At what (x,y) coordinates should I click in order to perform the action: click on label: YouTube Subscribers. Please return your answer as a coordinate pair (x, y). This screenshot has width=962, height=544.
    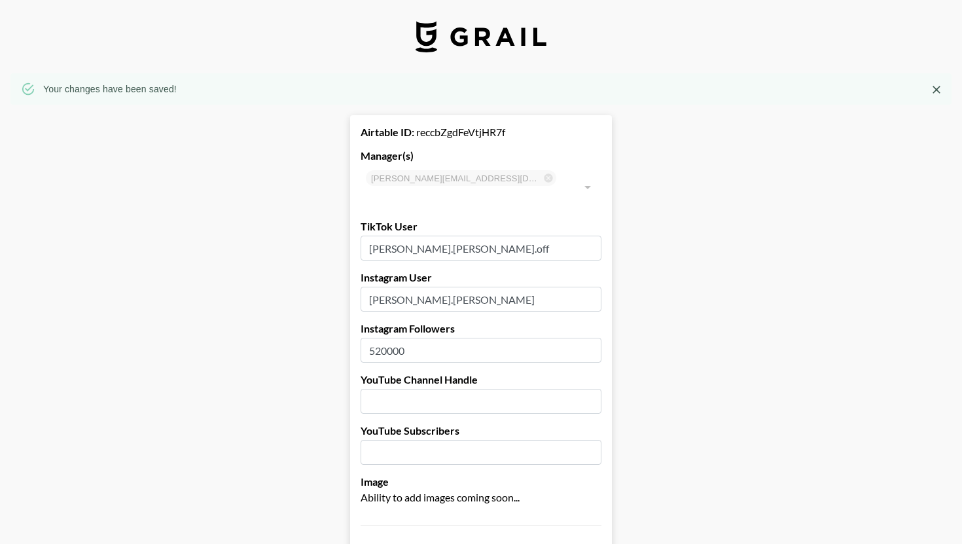
    Looking at the image, I should click on (481, 431).